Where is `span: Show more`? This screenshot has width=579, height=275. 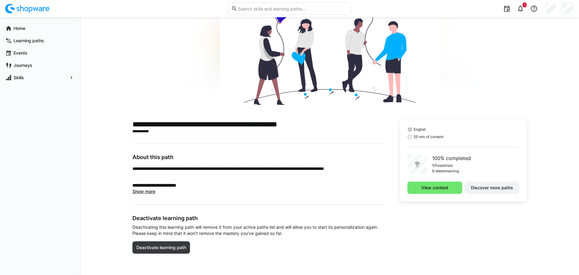
span: Show more is located at coordinates (144, 191).